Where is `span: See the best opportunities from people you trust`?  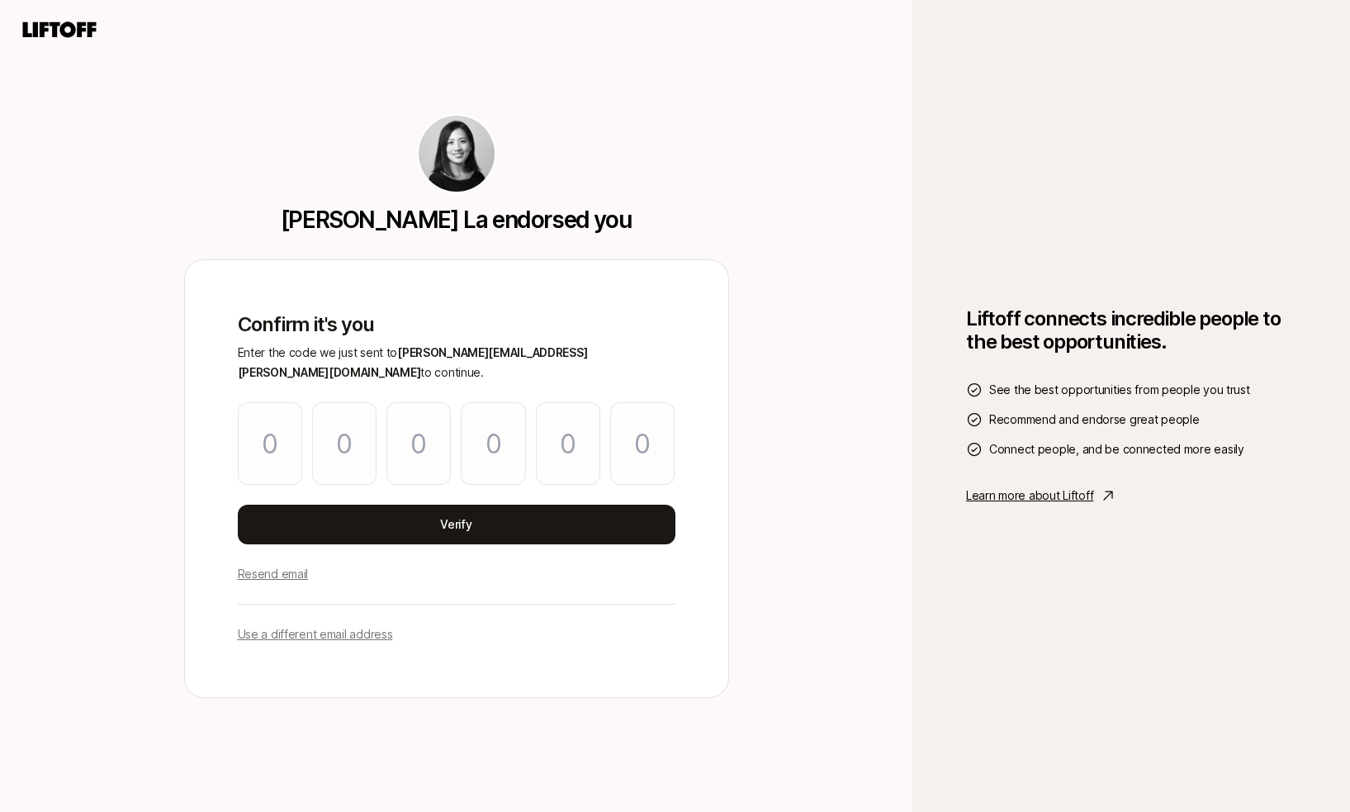
span: See the best opportunities from people you trust is located at coordinates (1120, 390).